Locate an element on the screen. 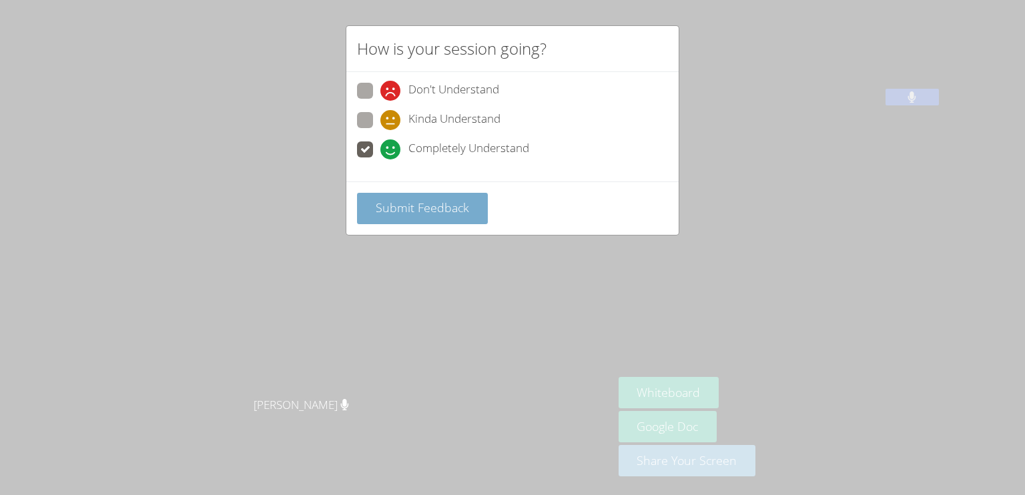  button: Submit Feedback is located at coordinates (422, 208).